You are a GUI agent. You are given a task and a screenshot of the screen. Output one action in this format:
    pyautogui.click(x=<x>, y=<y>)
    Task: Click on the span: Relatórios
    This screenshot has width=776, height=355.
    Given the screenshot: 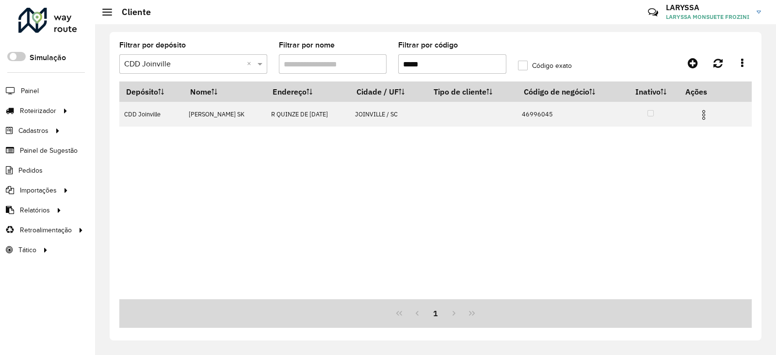 What is the action you would take?
    pyautogui.click(x=35, y=210)
    